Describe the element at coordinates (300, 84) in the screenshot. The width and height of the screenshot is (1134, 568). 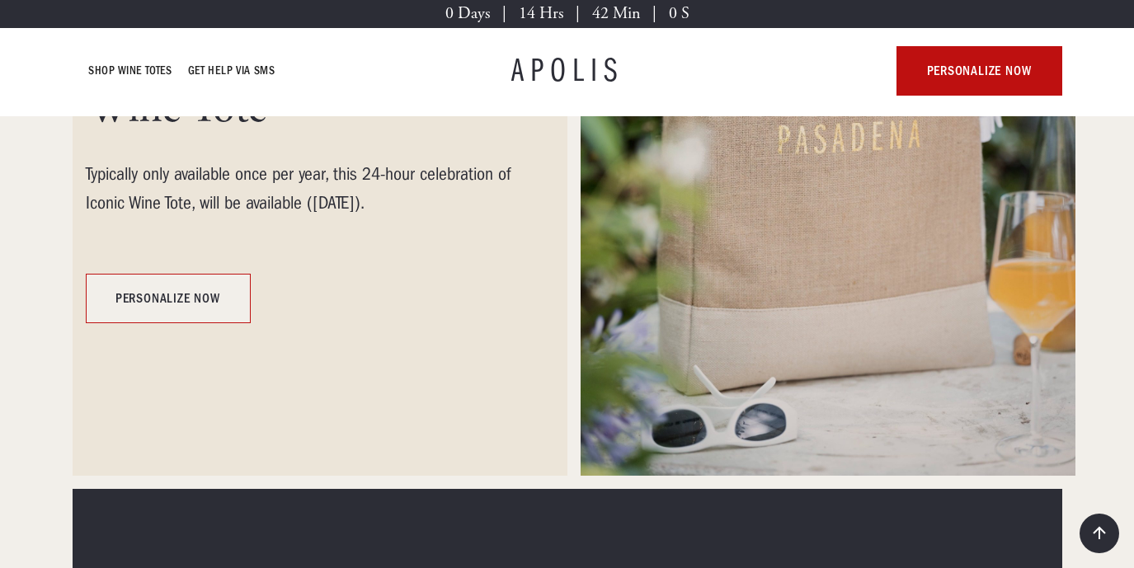
I see `h1: 24-Hours of The Apolis® Wine Tote` at that location.